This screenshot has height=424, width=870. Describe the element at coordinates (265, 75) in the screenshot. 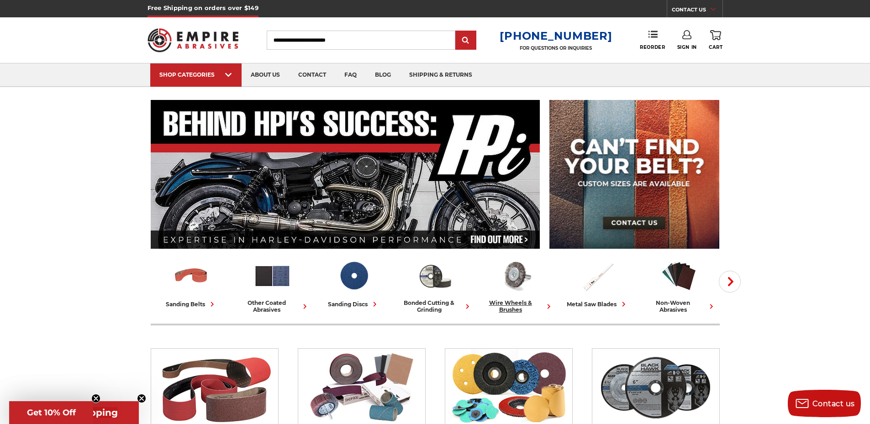

I see `a: about us` at that location.